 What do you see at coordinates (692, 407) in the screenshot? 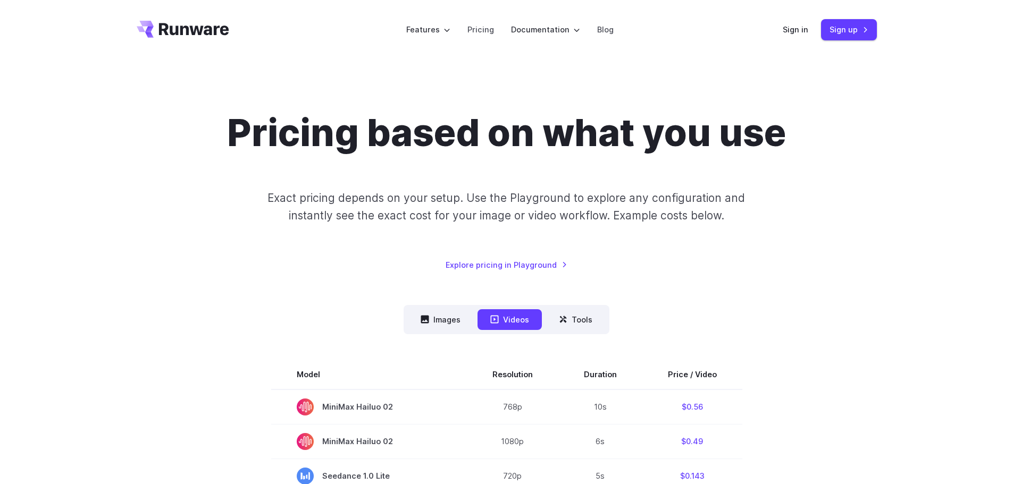
I see `td: $0.56` at bounding box center [692, 407].